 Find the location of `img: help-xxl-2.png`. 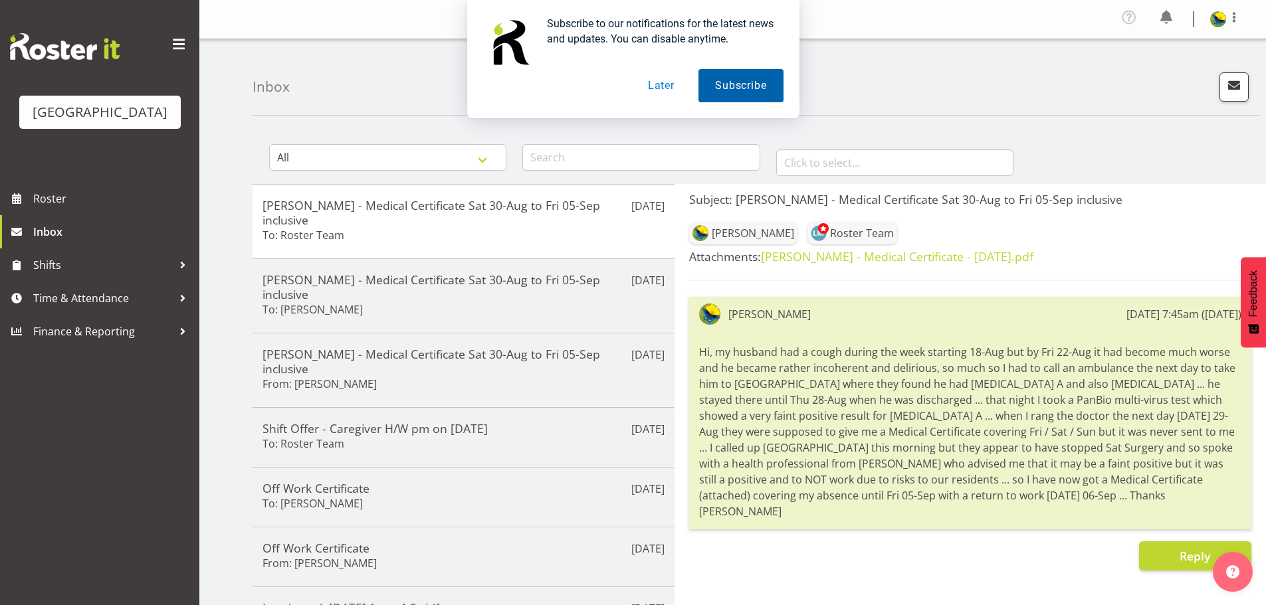

img: help-xxl-2.png is located at coordinates (1233, 572).